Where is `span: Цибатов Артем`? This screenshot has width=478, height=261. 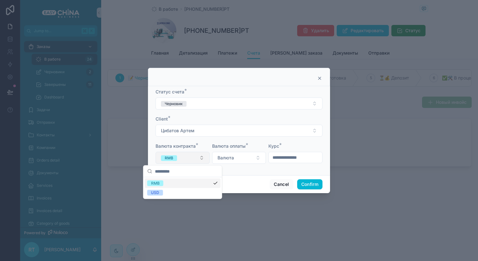 span: Цибатов Артем is located at coordinates (178, 131).